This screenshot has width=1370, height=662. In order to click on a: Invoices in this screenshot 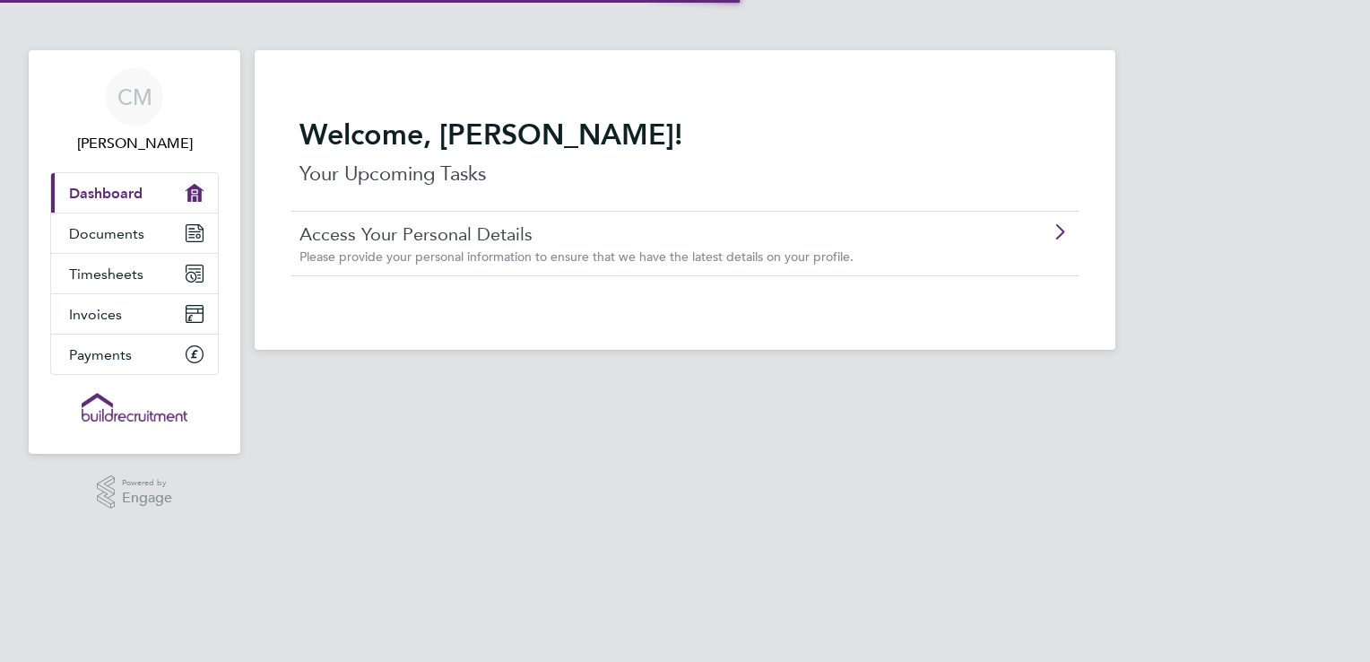, I will do `click(134, 314)`.